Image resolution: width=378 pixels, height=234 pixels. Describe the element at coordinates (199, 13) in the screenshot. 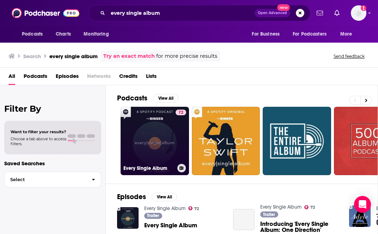

I see `div: Search podcasts, credits, & more...` at that location.